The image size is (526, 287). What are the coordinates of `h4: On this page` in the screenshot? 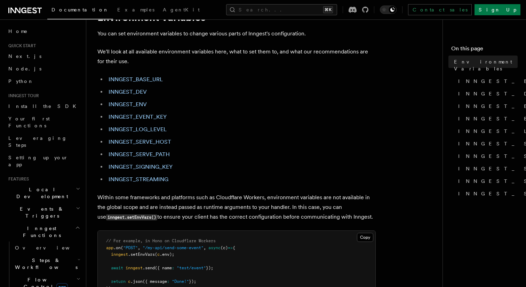 It's located at (484, 50).